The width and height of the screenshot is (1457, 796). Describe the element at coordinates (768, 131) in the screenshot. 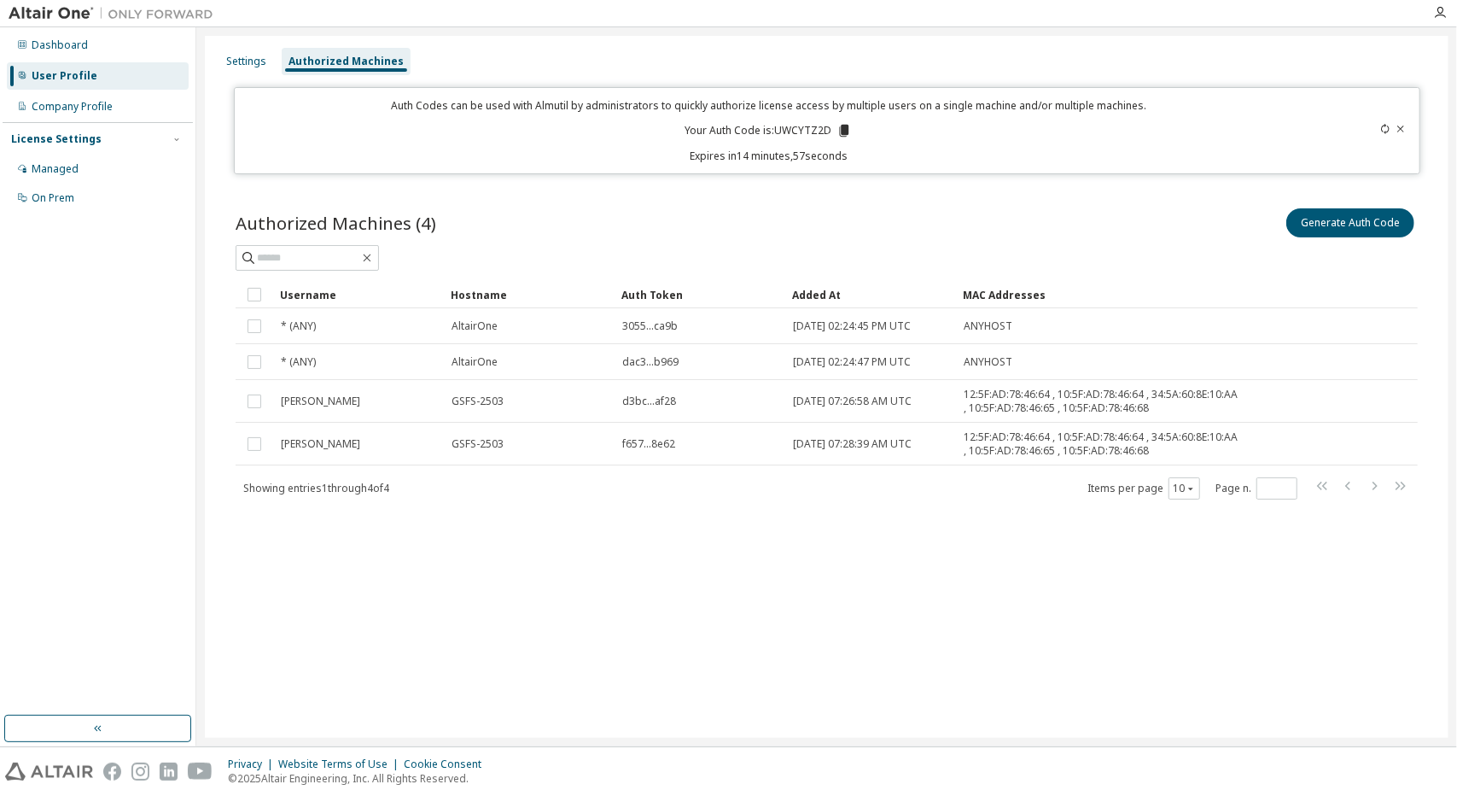

I see `p: Your Auth Code is: UWCYTZ2D` at that location.